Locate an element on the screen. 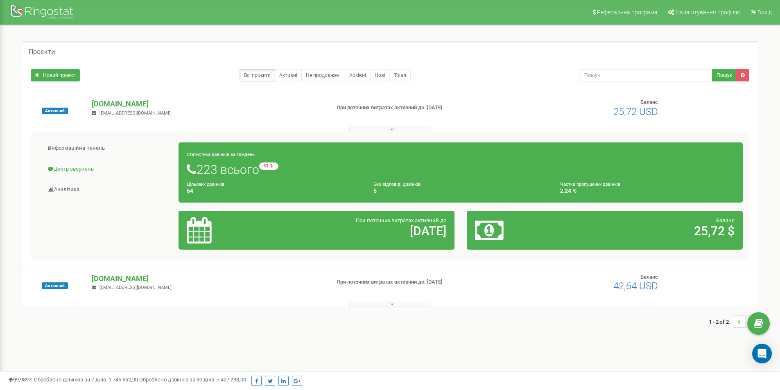 The image size is (780, 390). a: Не продовжені is located at coordinates (323, 75).